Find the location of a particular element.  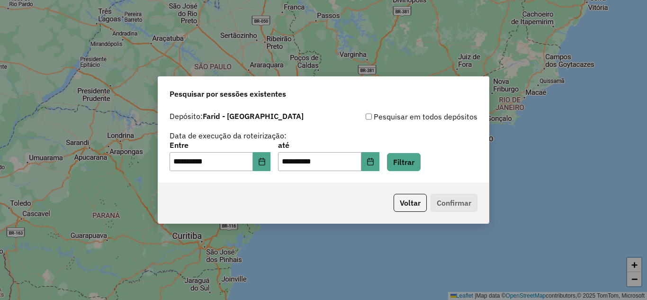

label: até is located at coordinates (328, 145).